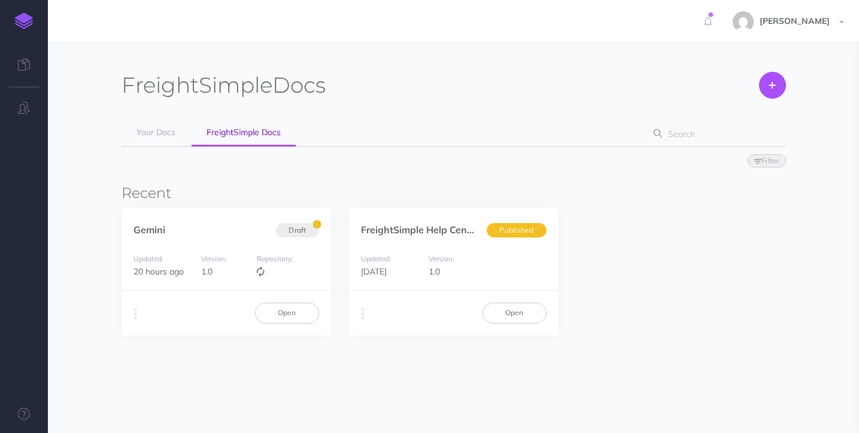 The height and width of the screenshot is (433, 859). I want to click on span: FreightSimple, so click(197, 85).